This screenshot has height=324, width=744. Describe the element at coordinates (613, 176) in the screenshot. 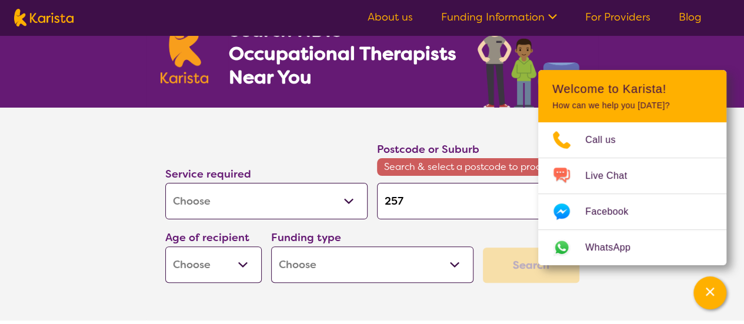

I see `span: Live Chat` at that location.